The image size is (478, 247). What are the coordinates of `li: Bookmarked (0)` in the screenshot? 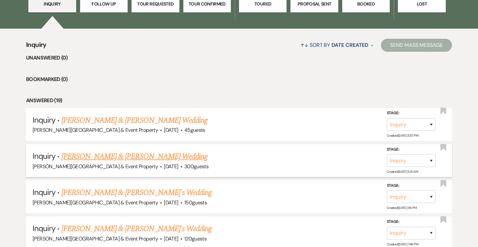 It's located at (239, 79).